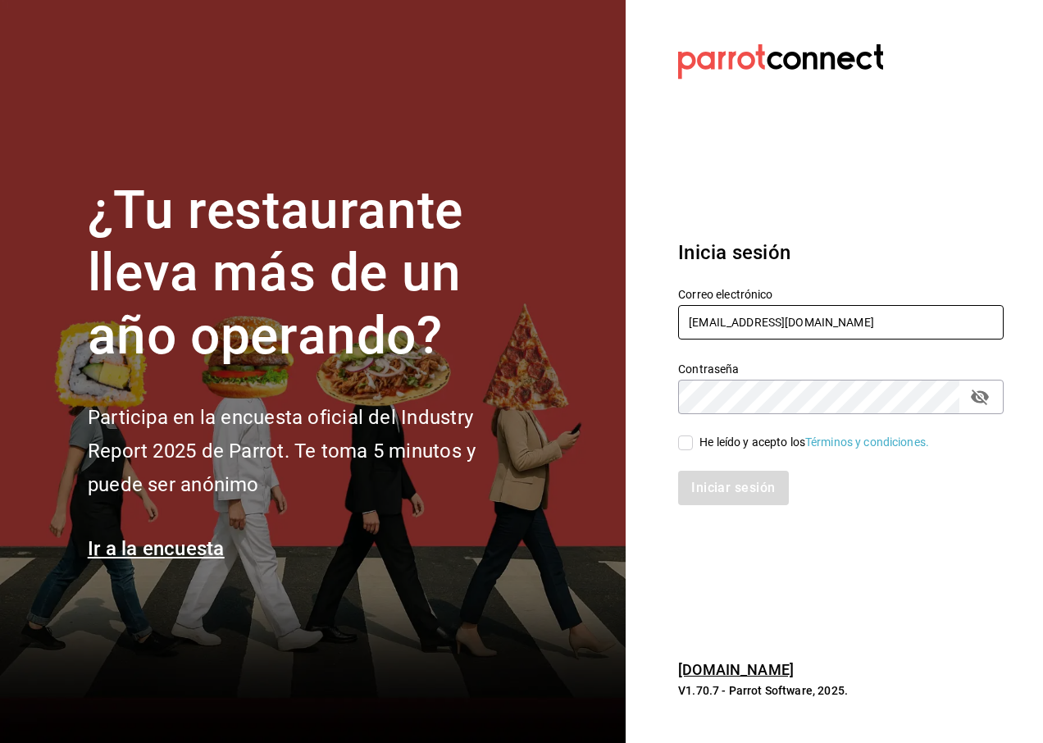 This screenshot has height=743, width=1043. I want to click on a: Ir a la encuesta, so click(156, 549).